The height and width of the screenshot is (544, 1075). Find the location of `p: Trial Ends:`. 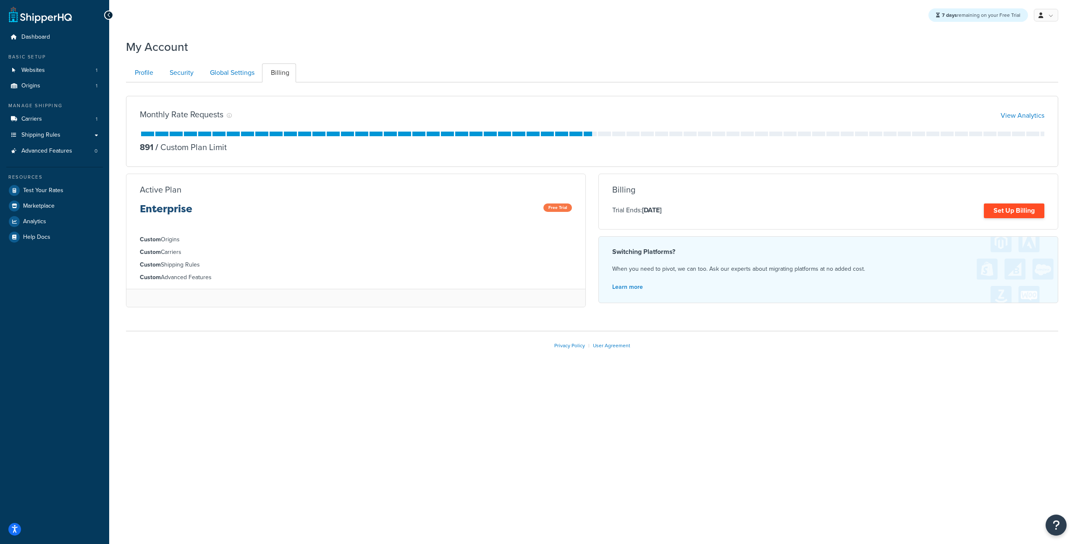

p: Trial Ends: is located at coordinates (637, 210).